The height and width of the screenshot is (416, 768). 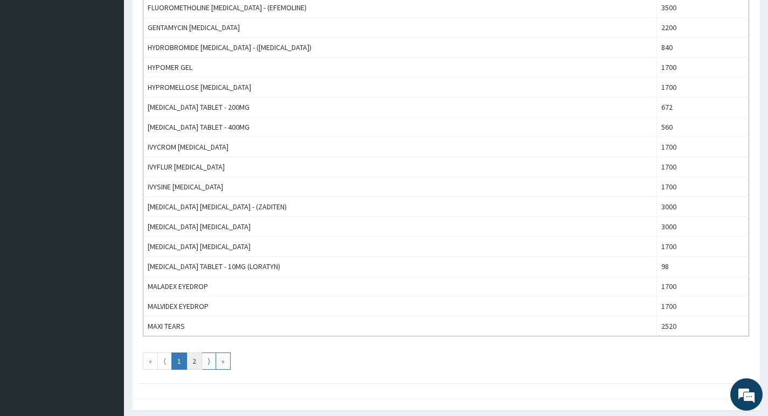 What do you see at coordinates (400, 306) in the screenshot?
I see `td: MALVIDEX EYEDROP` at bounding box center [400, 306].